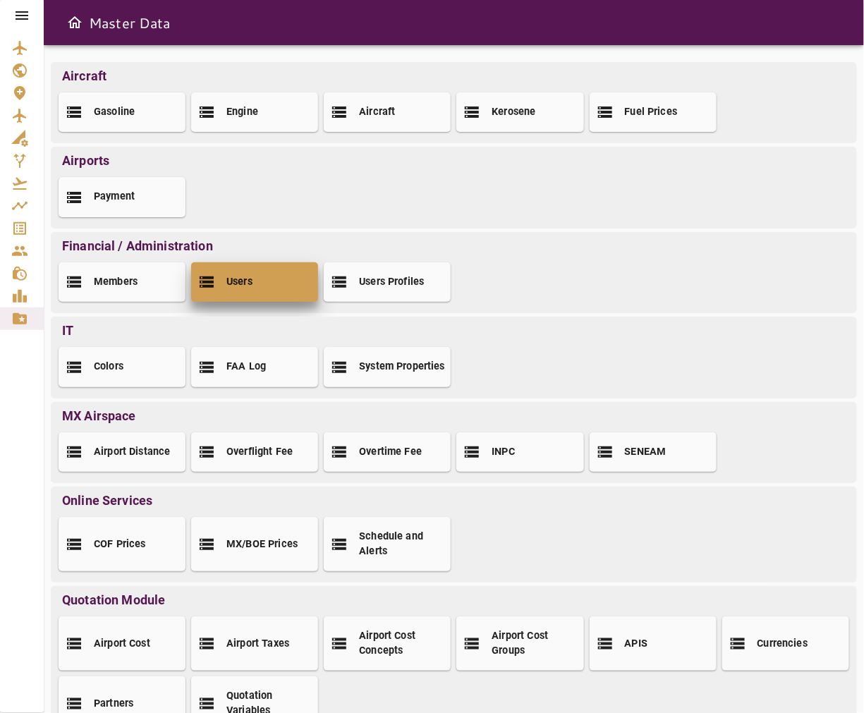  Describe the element at coordinates (391, 282) in the screenshot. I see `h2: Users Profiles` at that location.